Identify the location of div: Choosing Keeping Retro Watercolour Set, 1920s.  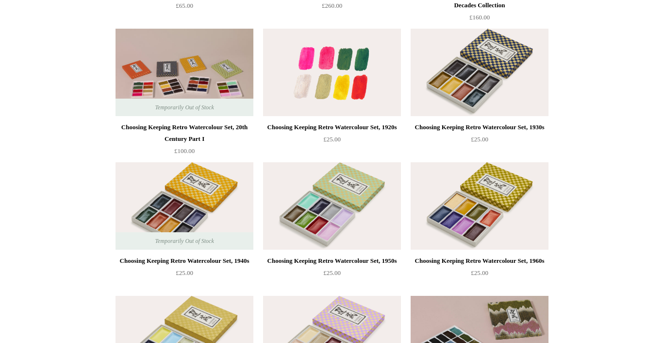
(332, 127).